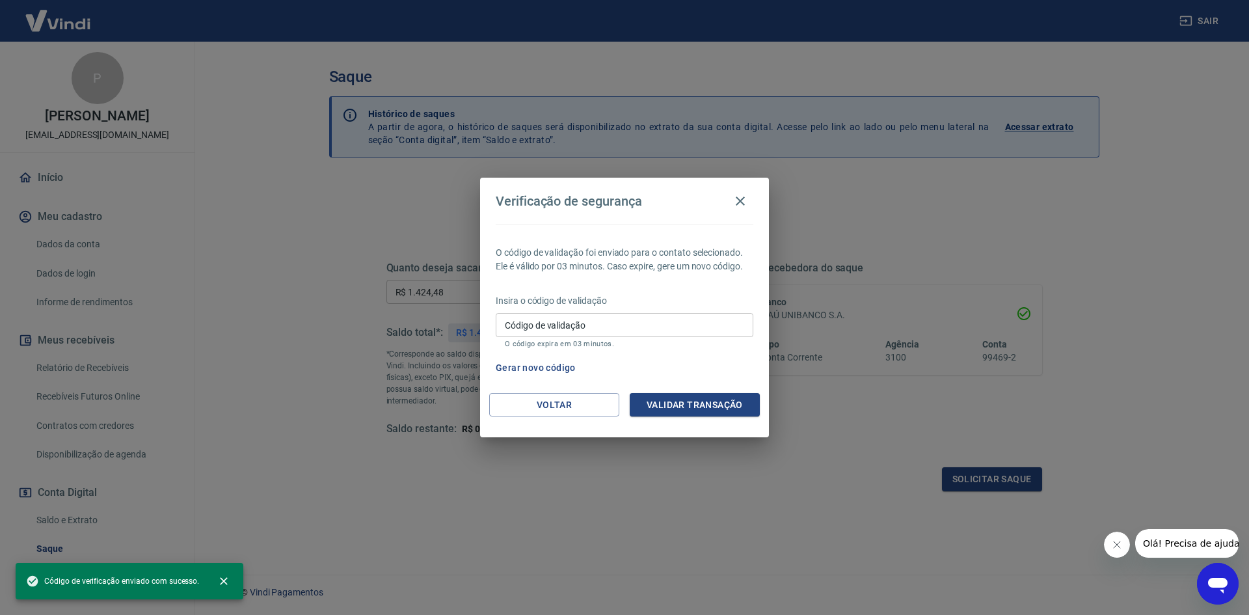 Image resolution: width=1249 pixels, height=615 pixels. I want to click on h4: Verificação de segurança, so click(569, 201).